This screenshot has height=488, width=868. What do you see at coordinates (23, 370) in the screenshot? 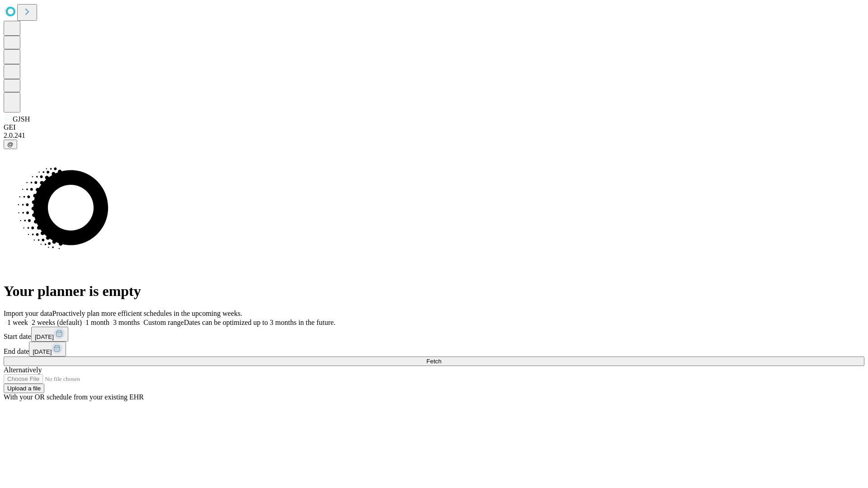
I see `span: Alternatively` at bounding box center [23, 370].